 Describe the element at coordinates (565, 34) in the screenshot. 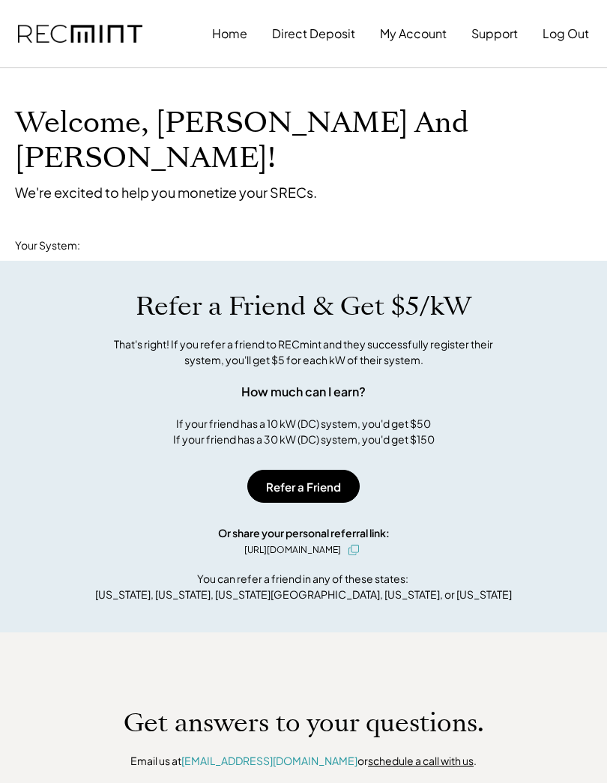

I see `button: Log Out` at that location.